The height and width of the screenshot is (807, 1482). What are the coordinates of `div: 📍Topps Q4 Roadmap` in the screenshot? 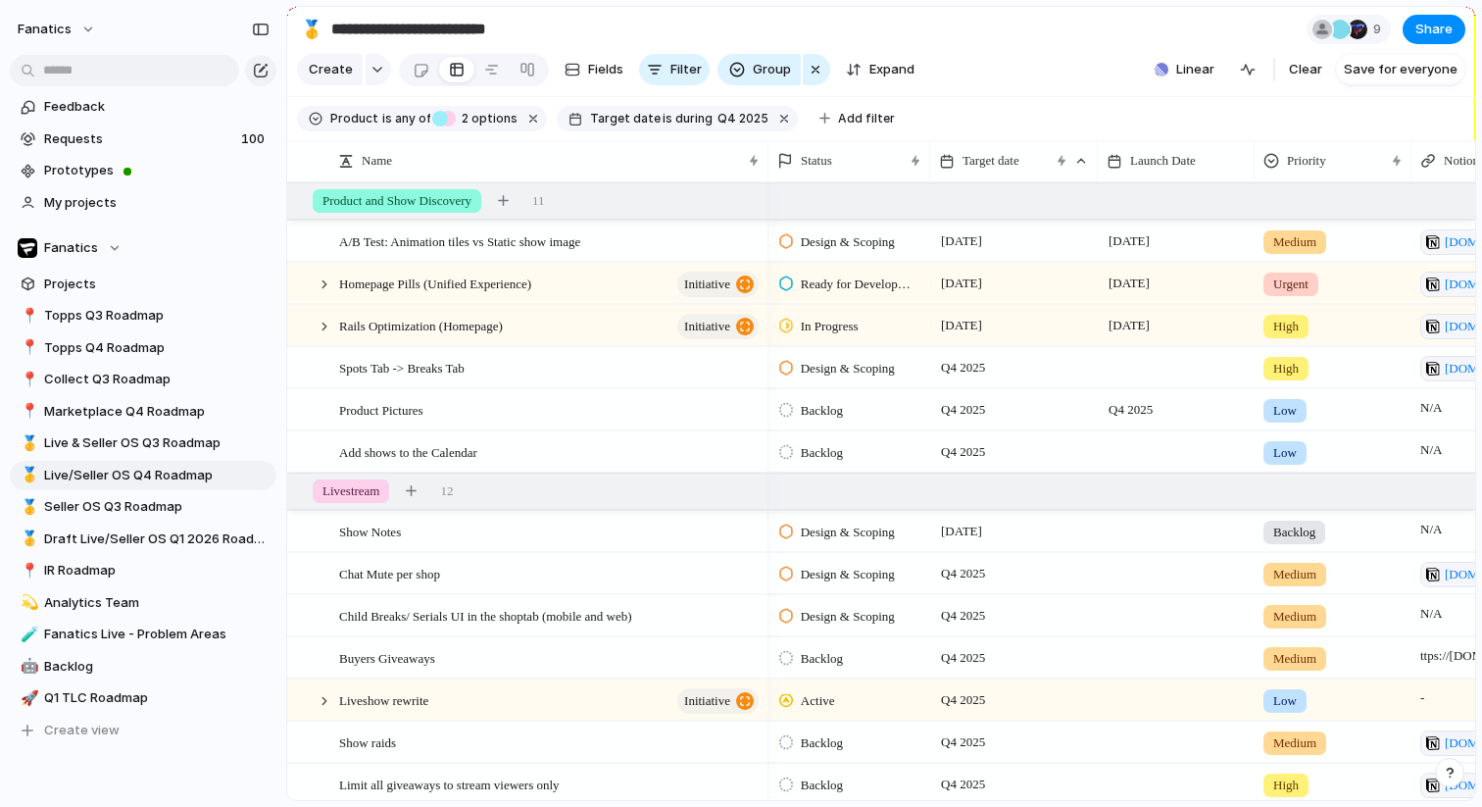 It's located at (143, 348).